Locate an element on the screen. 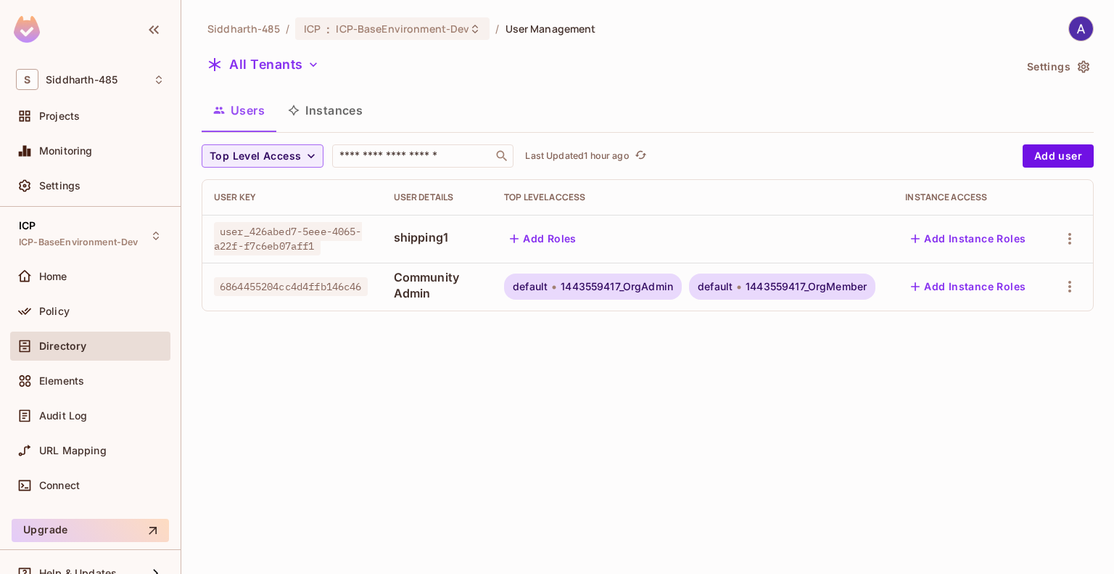  span: S is located at coordinates (27, 79).